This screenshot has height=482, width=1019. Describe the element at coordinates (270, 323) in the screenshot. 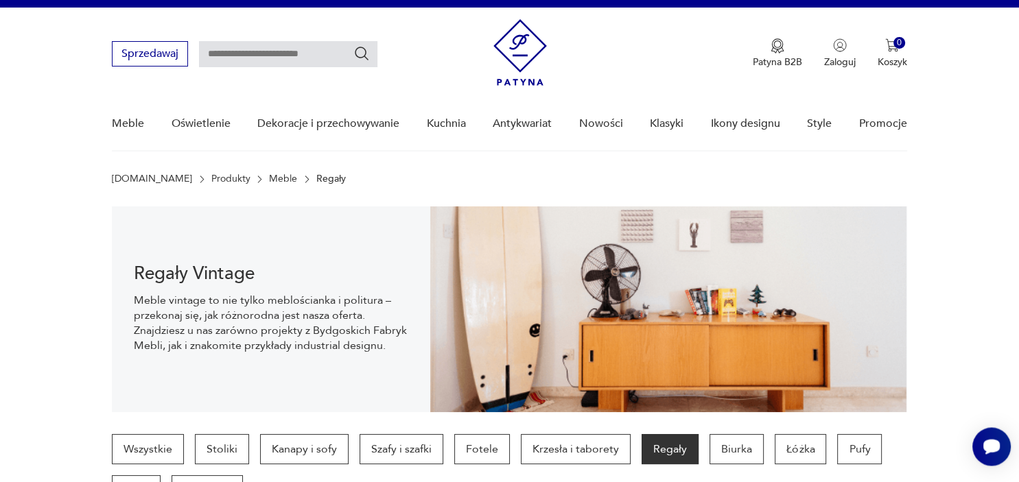

I see `p: Meble vintage to nie tylko meblościanka i politura – przekonaj się, jak różnorodna jest nasza ofe...` at that location.